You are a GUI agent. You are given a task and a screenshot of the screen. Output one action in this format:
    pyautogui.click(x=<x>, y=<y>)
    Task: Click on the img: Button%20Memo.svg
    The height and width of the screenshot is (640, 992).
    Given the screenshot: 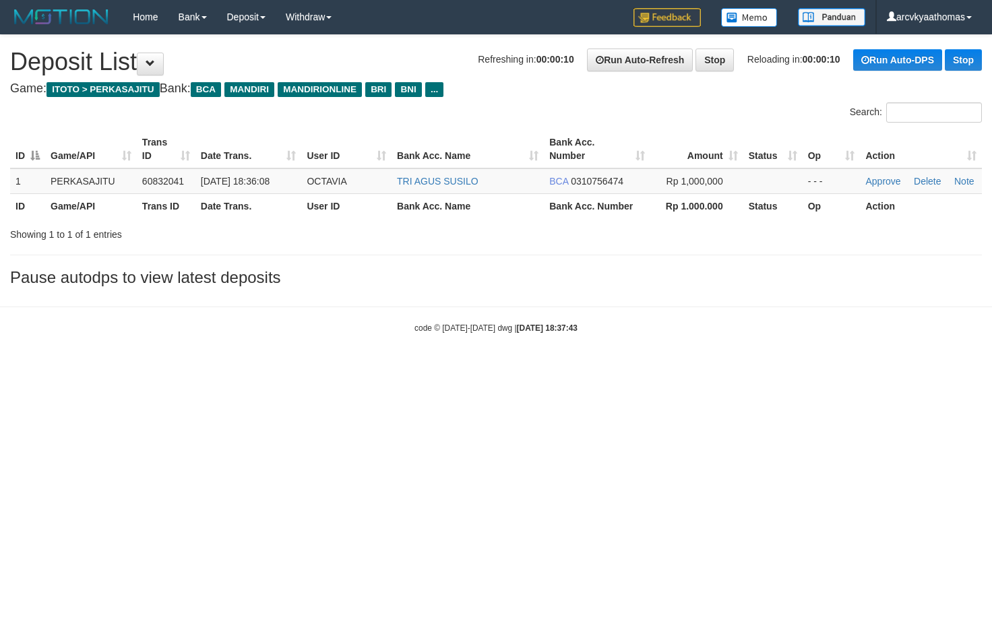 What is the action you would take?
    pyautogui.click(x=749, y=18)
    